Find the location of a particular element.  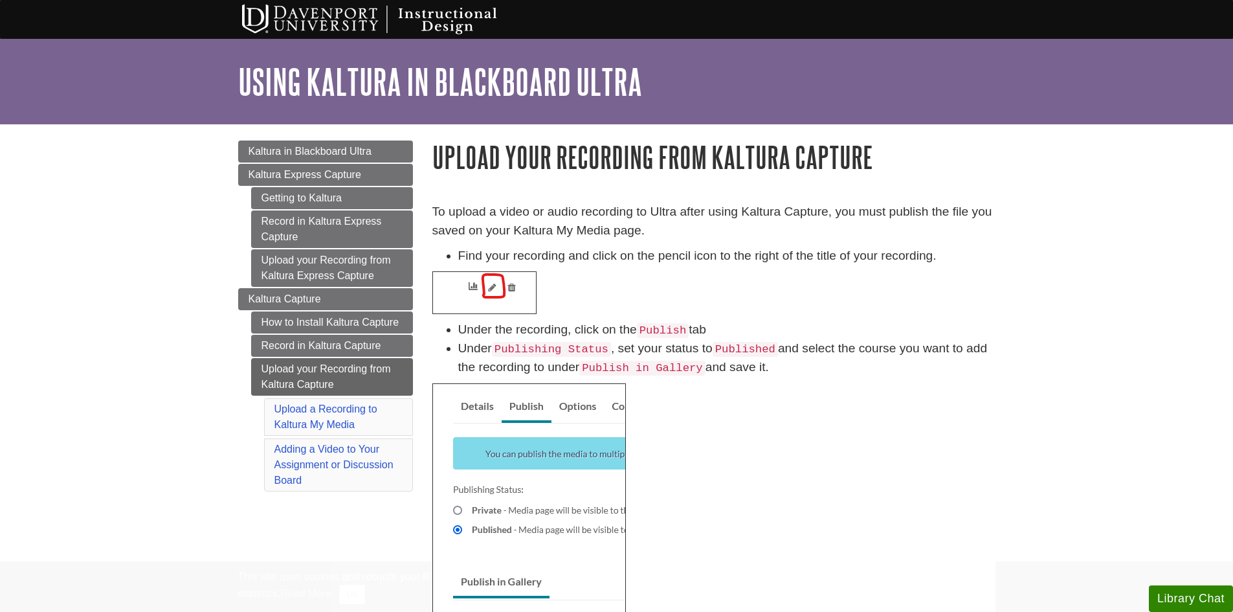

a: Upload your Recording from Kaltura Express Capture is located at coordinates (332, 268).